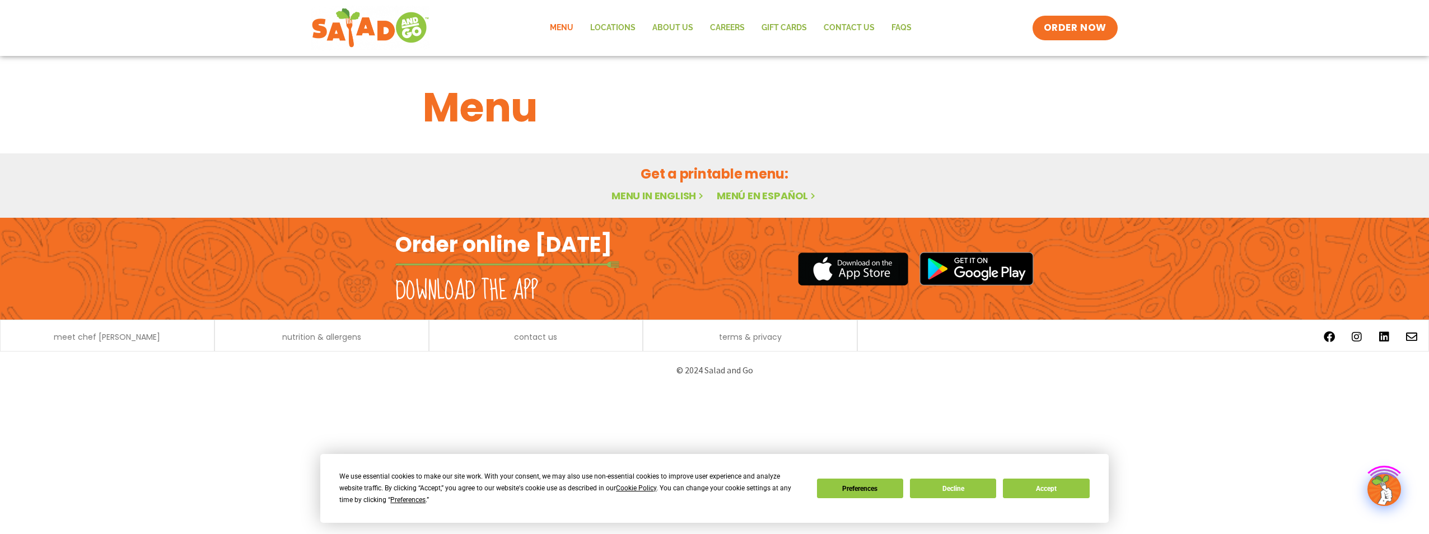  I want to click on span: terms & privacy, so click(751, 337).